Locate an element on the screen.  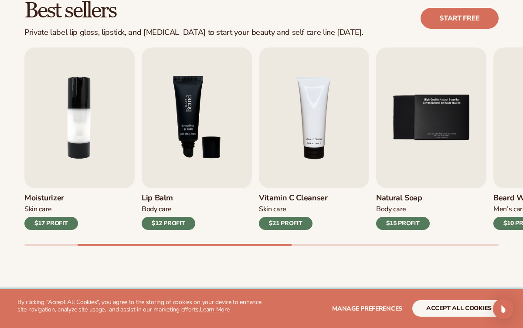
button: Manage preferences is located at coordinates (367, 309).